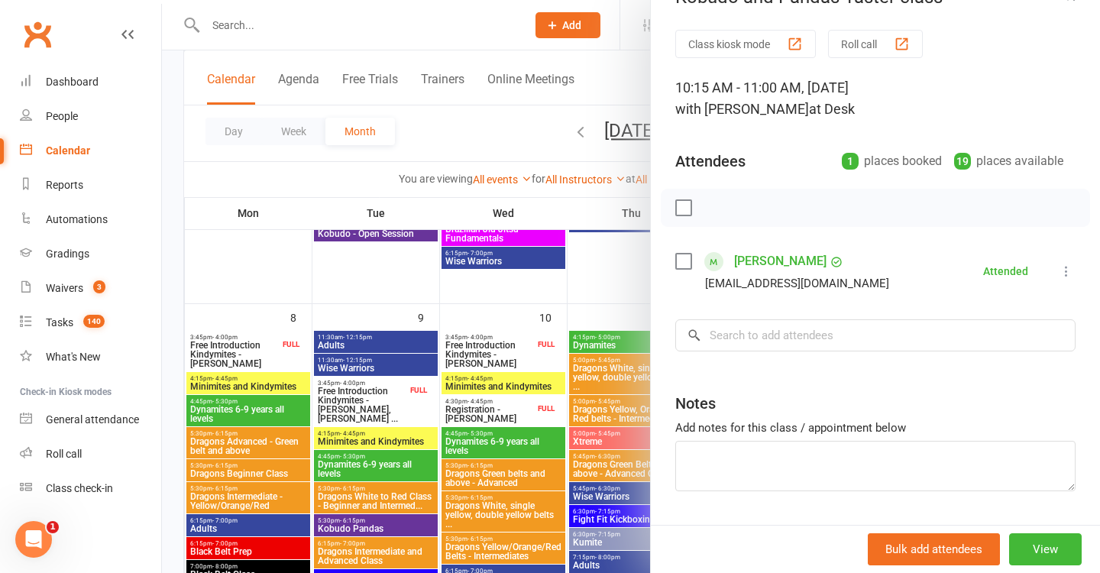 The height and width of the screenshot is (573, 1100). Describe the element at coordinates (53, 527) in the screenshot. I see `span: 1` at that location.